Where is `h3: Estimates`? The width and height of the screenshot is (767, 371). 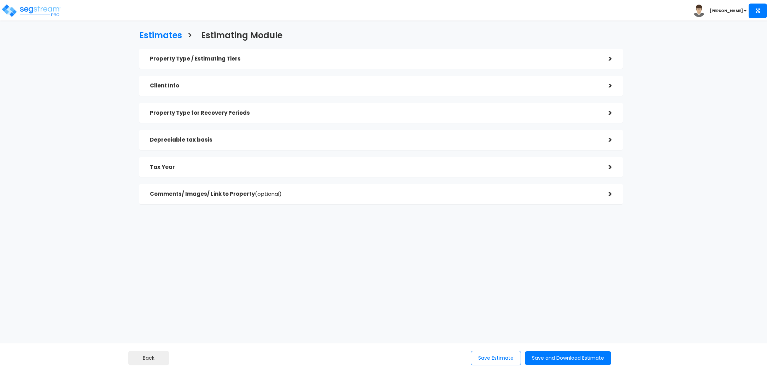
h3: Estimates is located at coordinates (161, 36).